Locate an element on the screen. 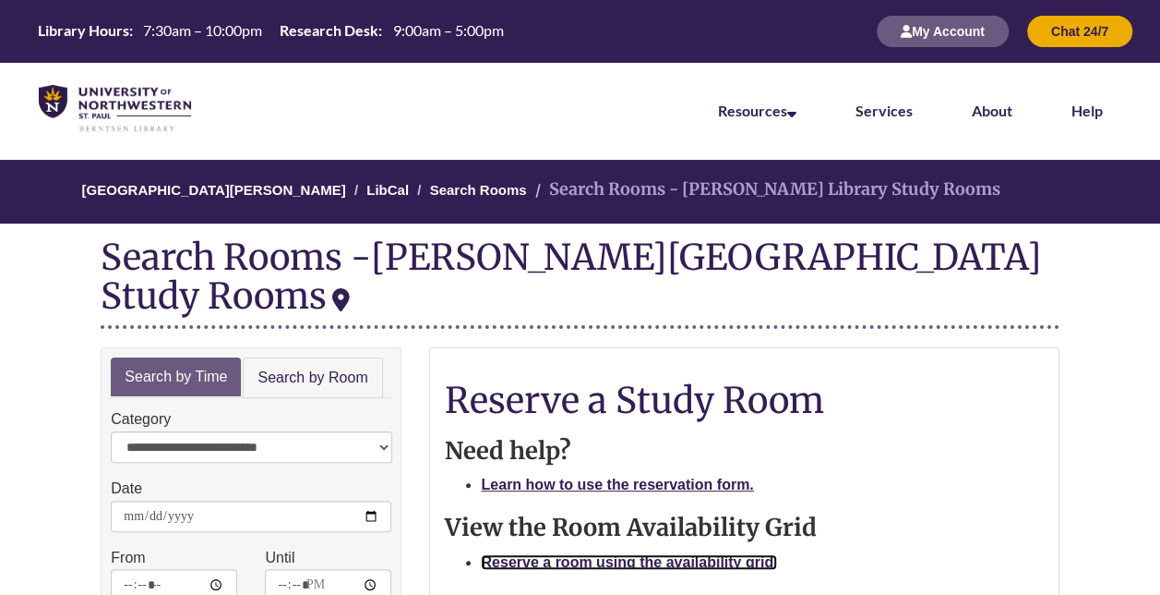 The image size is (1160, 595). a: Chat 24/7 is located at coordinates (1080, 30).